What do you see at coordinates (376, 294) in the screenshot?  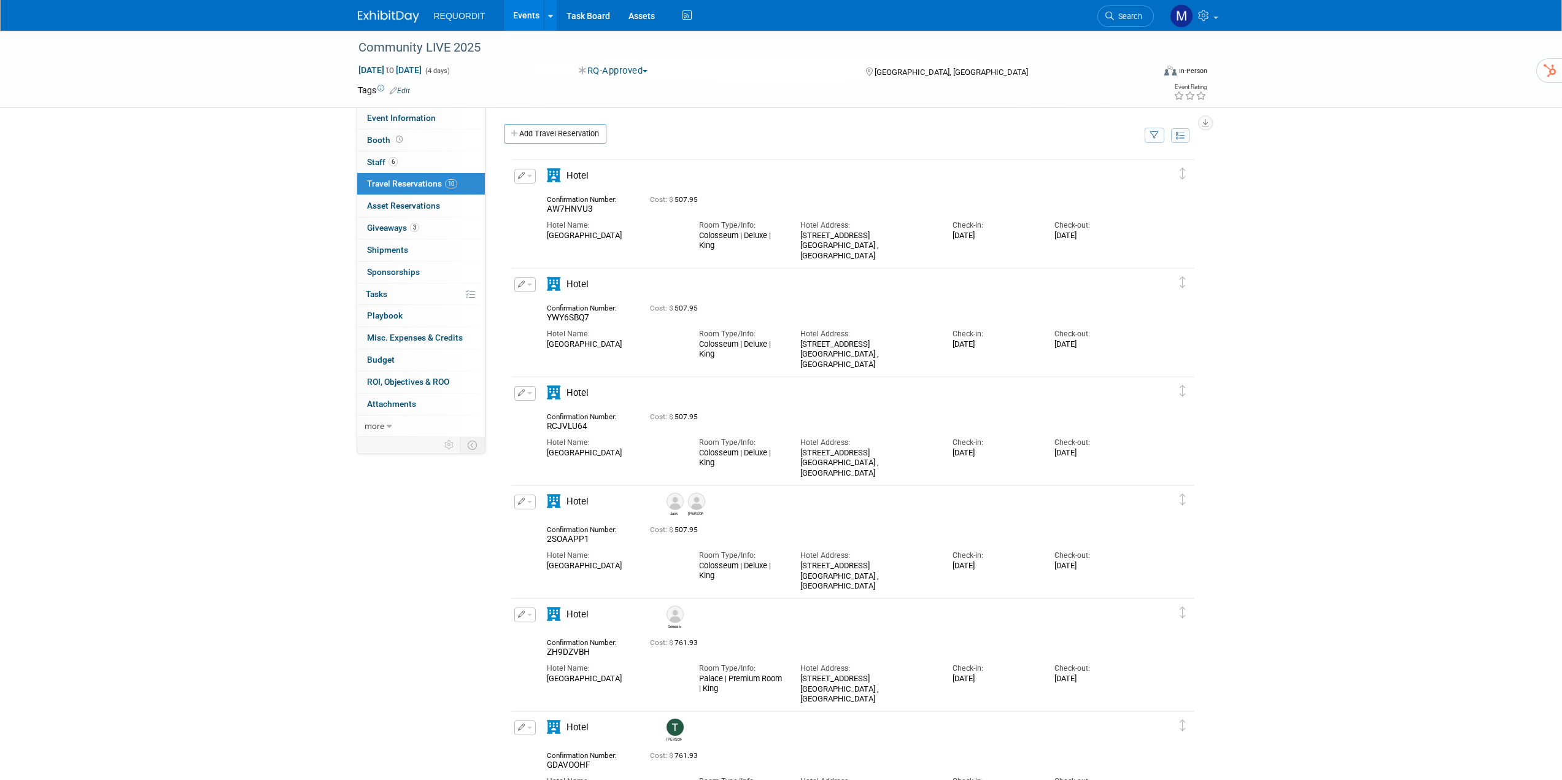 I see `span: Tasks` at bounding box center [376, 294].